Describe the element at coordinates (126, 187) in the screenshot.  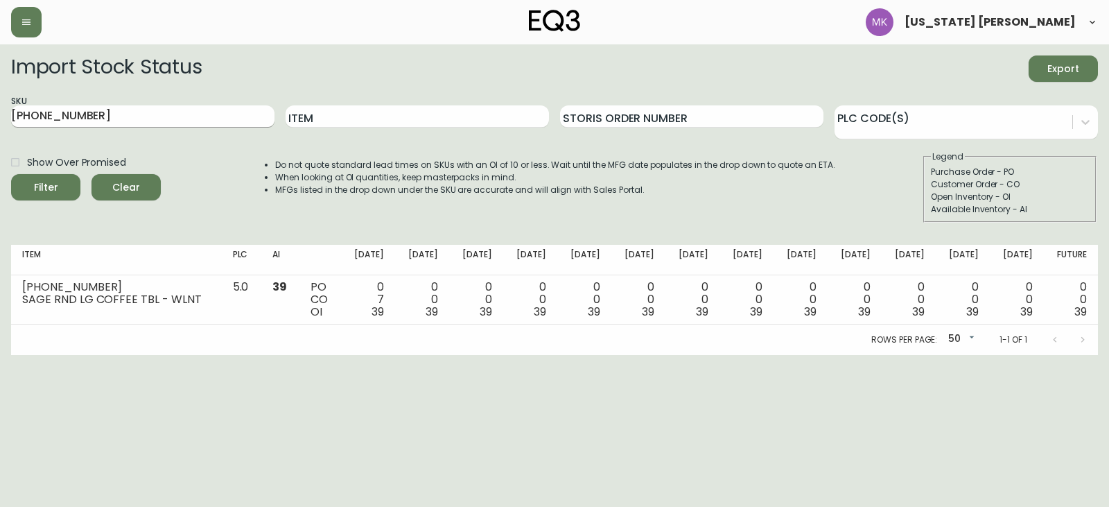
I see `span: Clear` at that location.